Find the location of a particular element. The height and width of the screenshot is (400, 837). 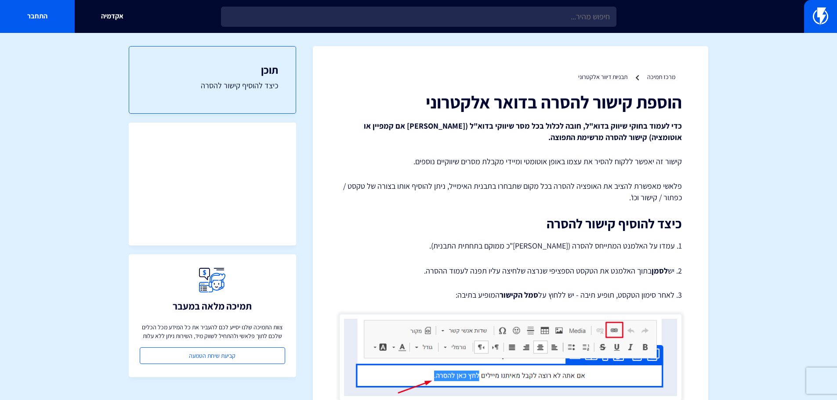

strong: לסמן is located at coordinates (659, 271).